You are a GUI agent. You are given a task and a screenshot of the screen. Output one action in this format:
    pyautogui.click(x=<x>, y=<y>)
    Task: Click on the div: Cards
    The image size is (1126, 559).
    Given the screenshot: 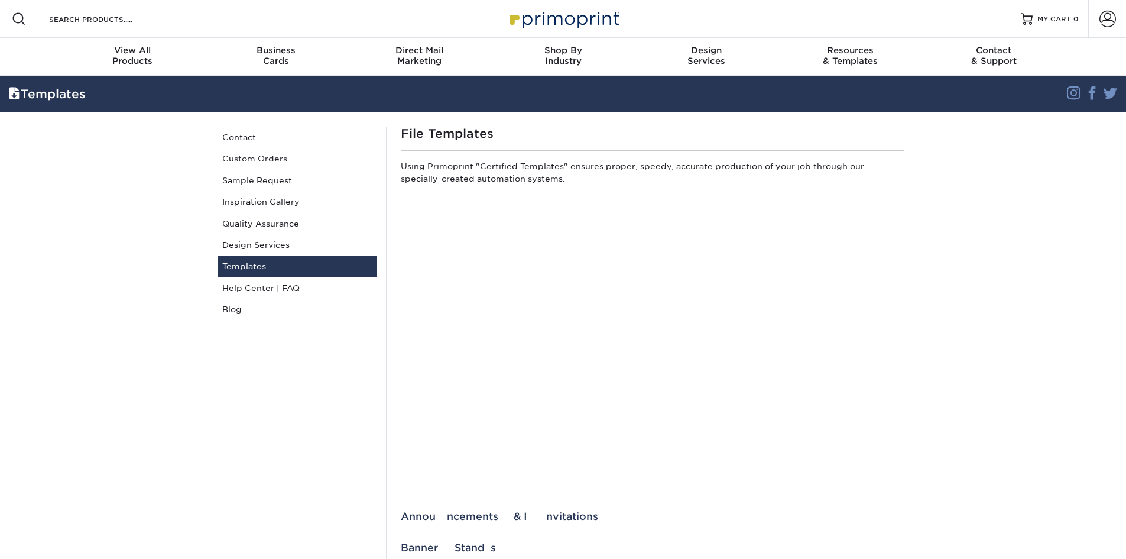 What is the action you would take?
    pyautogui.click(x=275, y=56)
    